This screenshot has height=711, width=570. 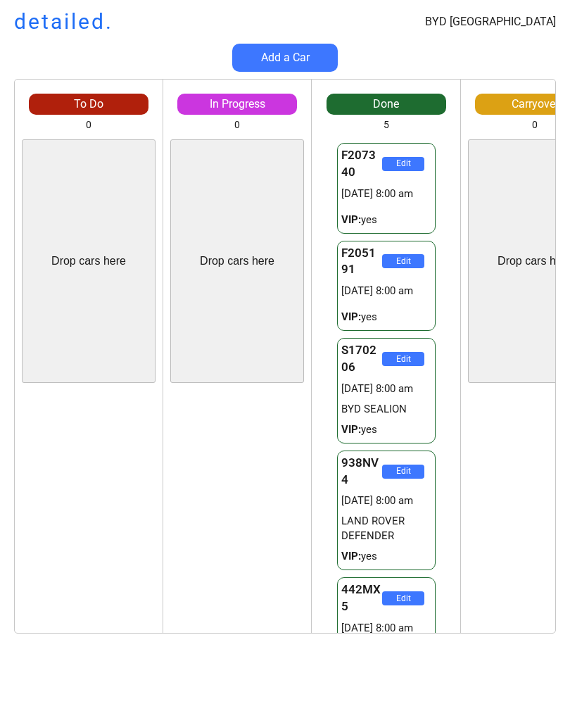 What do you see at coordinates (362, 598) in the screenshot?
I see `div: 442MX5` at bounding box center [362, 598].